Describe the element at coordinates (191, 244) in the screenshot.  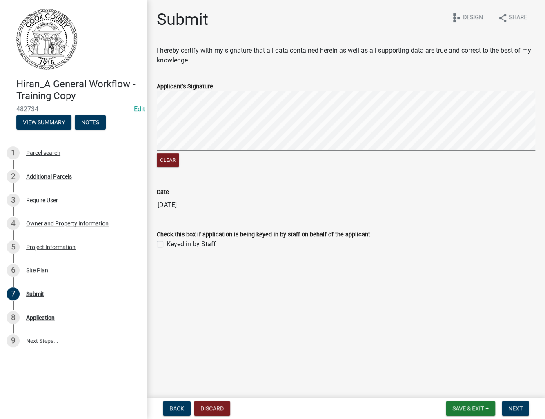
I see `label: Keyed in by Staff` at that location.